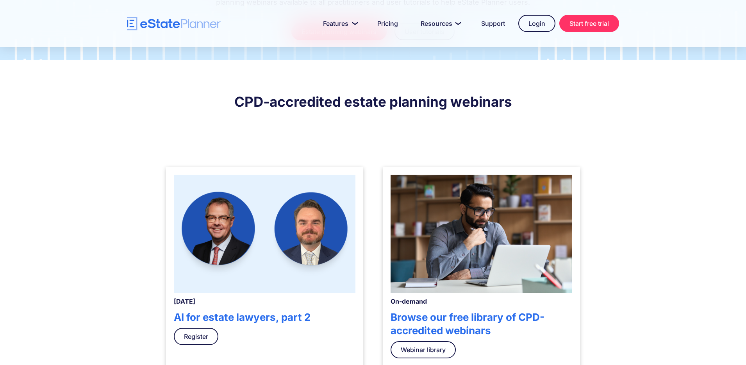 Image resolution: width=746 pixels, height=365 pixels. I want to click on a: Support, so click(493, 23).